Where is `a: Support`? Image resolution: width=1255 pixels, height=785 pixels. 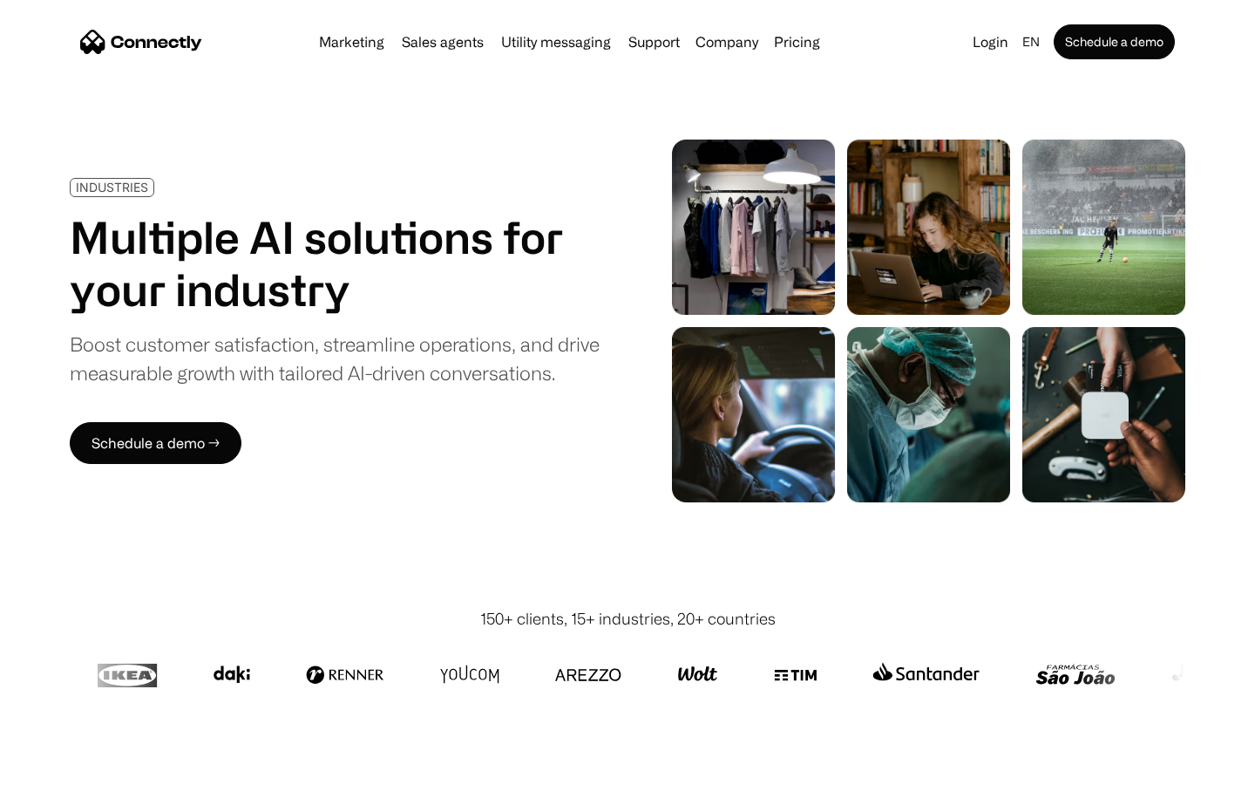
a: Support is located at coordinates (654, 42).